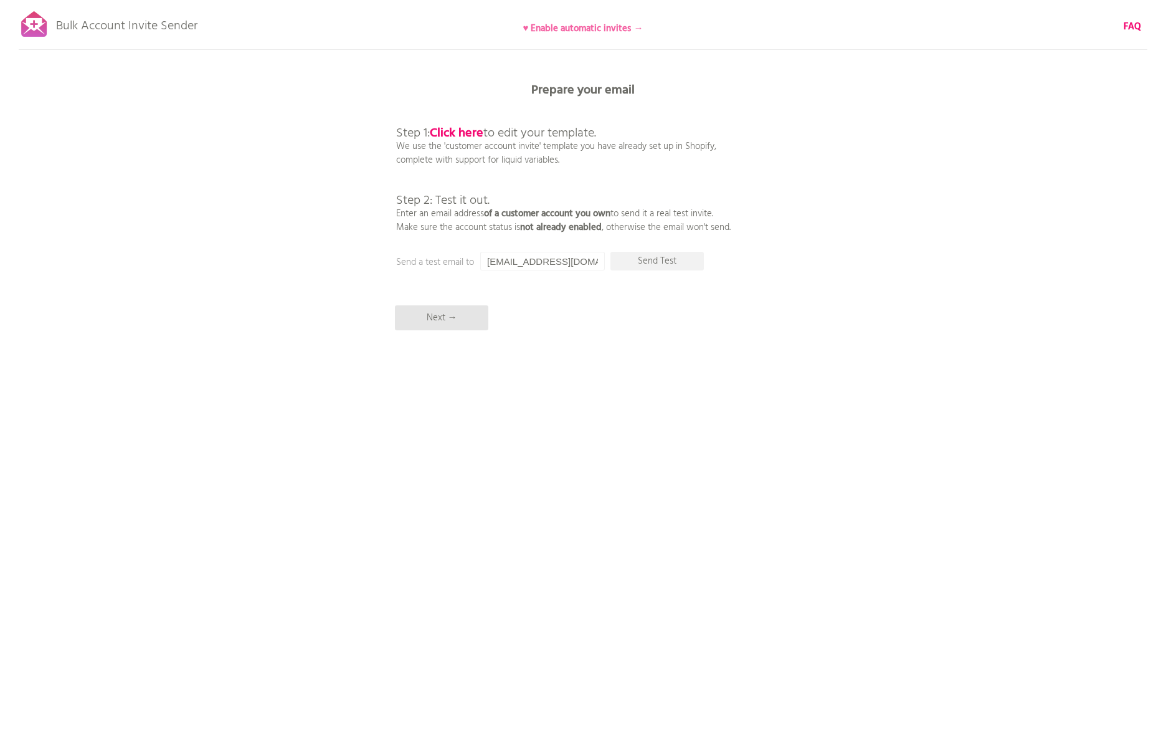 This screenshot has width=1166, height=756. Describe the element at coordinates (1132, 27) in the screenshot. I see `b: FAQ` at that location.